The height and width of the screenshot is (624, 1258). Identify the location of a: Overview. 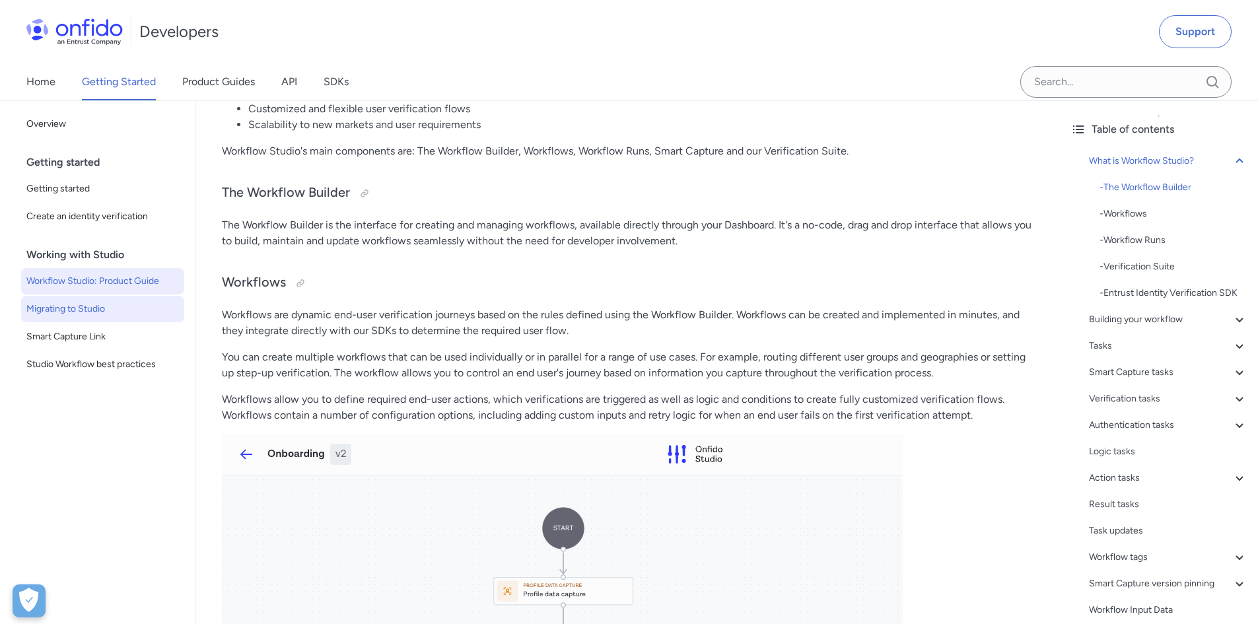
(102, 124).